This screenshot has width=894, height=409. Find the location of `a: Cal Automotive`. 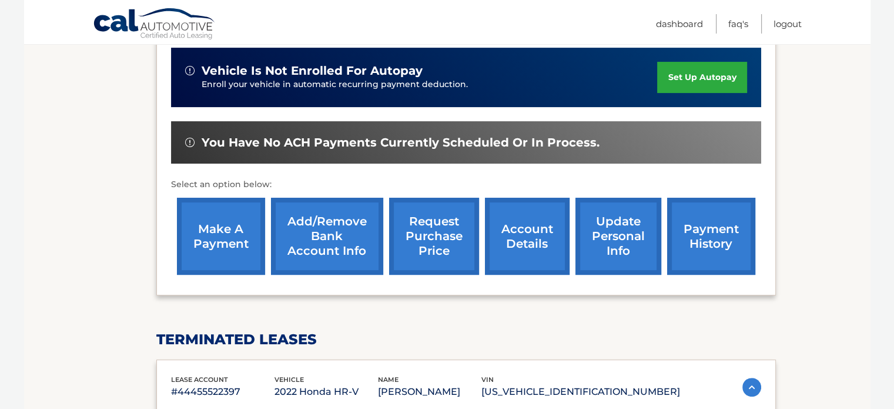

a: Cal Automotive is located at coordinates (155, 25).